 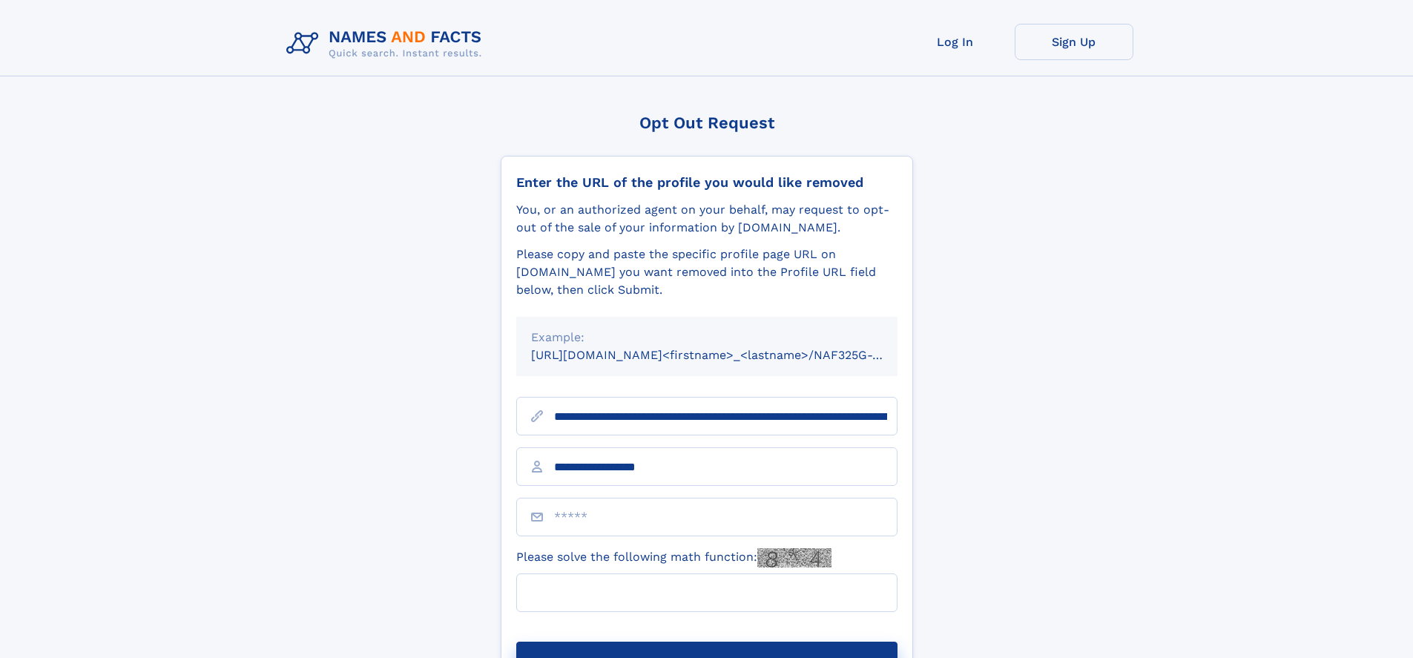 I want to click on div: You, or an authorized agent on your behalf, may request to opt-out of the sale of your informatio..., so click(x=707, y=219).